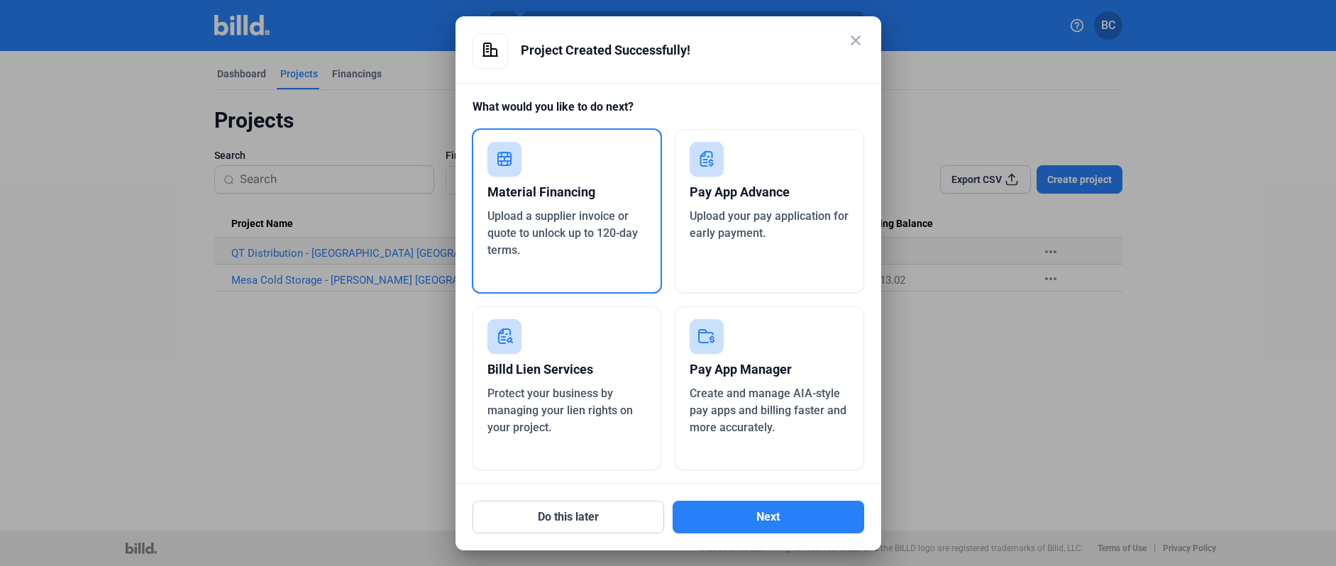  Describe the element at coordinates (769, 192) in the screenshot. I see `div: Pay App Advance` at that location.